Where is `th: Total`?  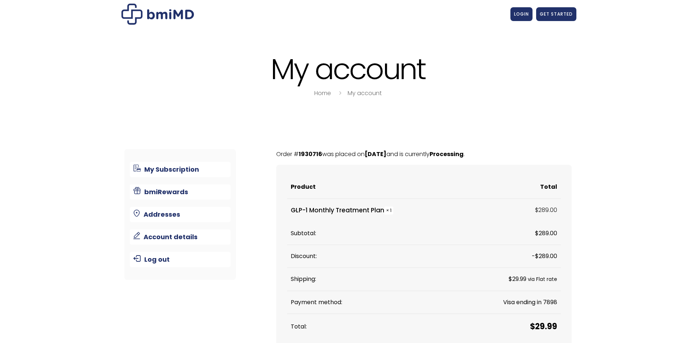 th: Total is located at coordinates (512, 187).